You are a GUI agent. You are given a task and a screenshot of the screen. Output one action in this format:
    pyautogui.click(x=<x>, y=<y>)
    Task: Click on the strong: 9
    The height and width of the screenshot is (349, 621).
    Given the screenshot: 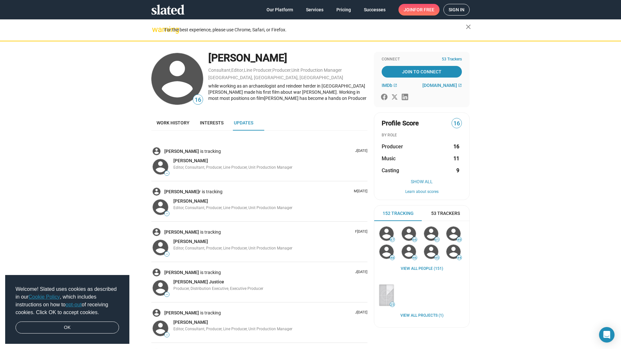 What is the action you would take?
    pyautogui.click(x=457, y=170)
    